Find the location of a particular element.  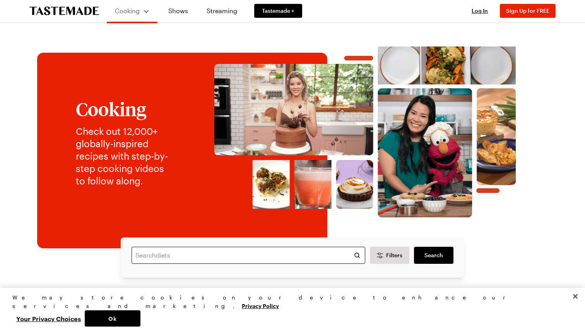

span: Cooking is located at coordinates (127, 10).